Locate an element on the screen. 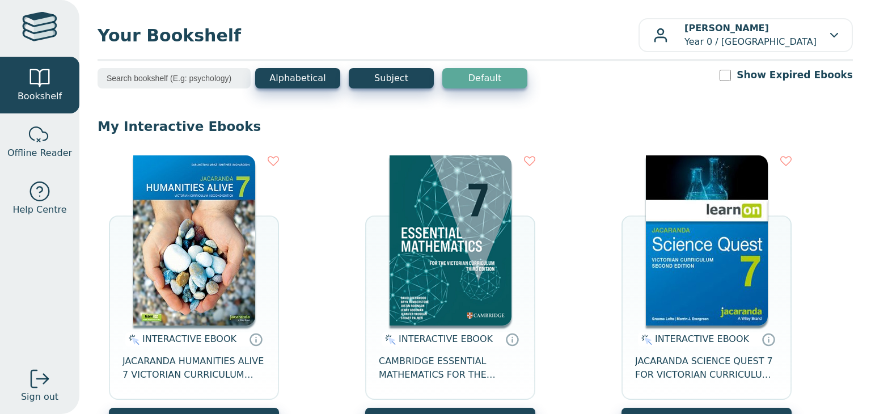 The width and height of the screenshot is (871, 414). span: Sign out is located at coordinates (40, 397).